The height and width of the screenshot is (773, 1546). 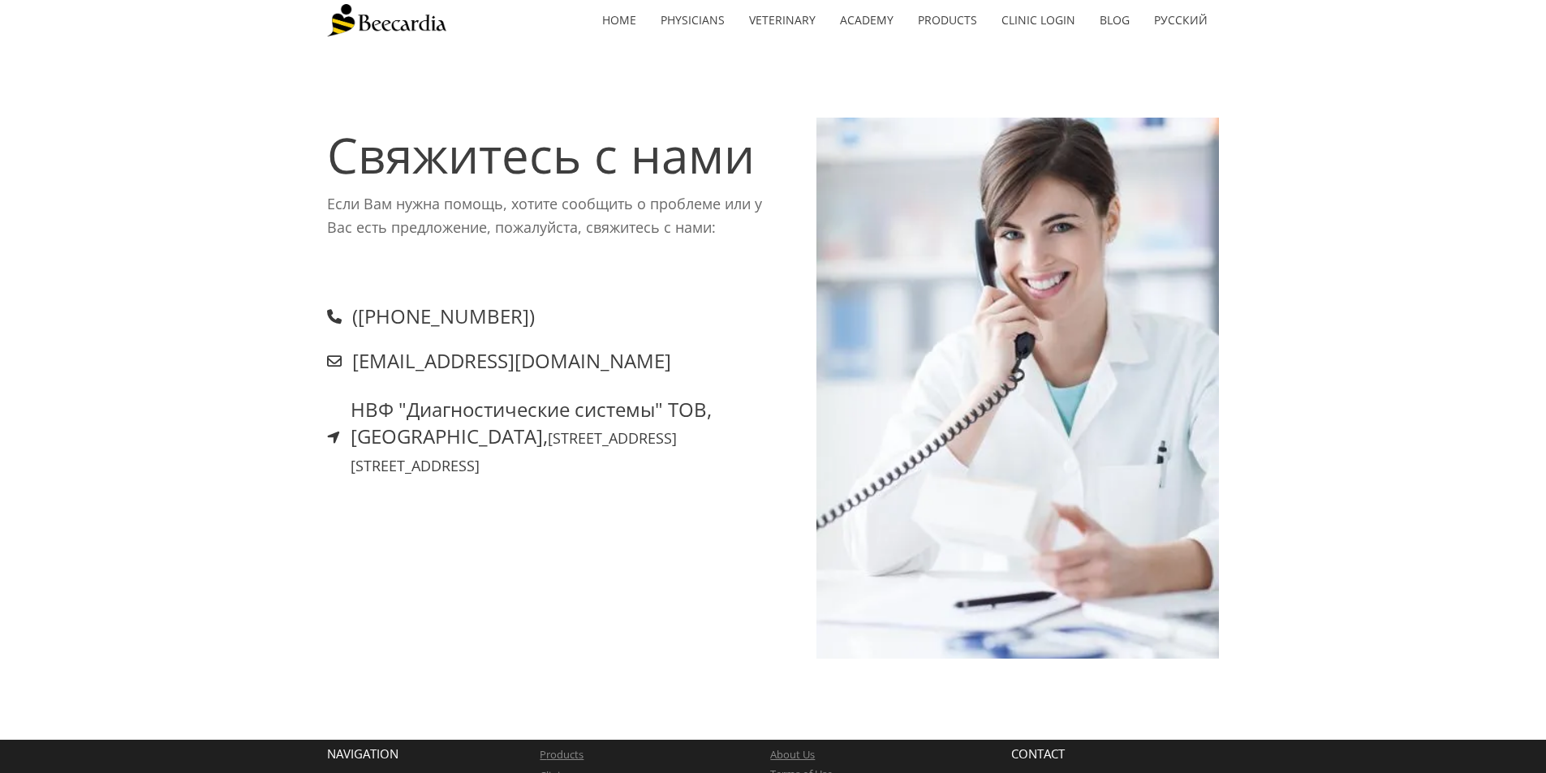 What do you see at coordinates (619, 20) in the screenshot?
I see `a: home` at bounding box center [619, 20].